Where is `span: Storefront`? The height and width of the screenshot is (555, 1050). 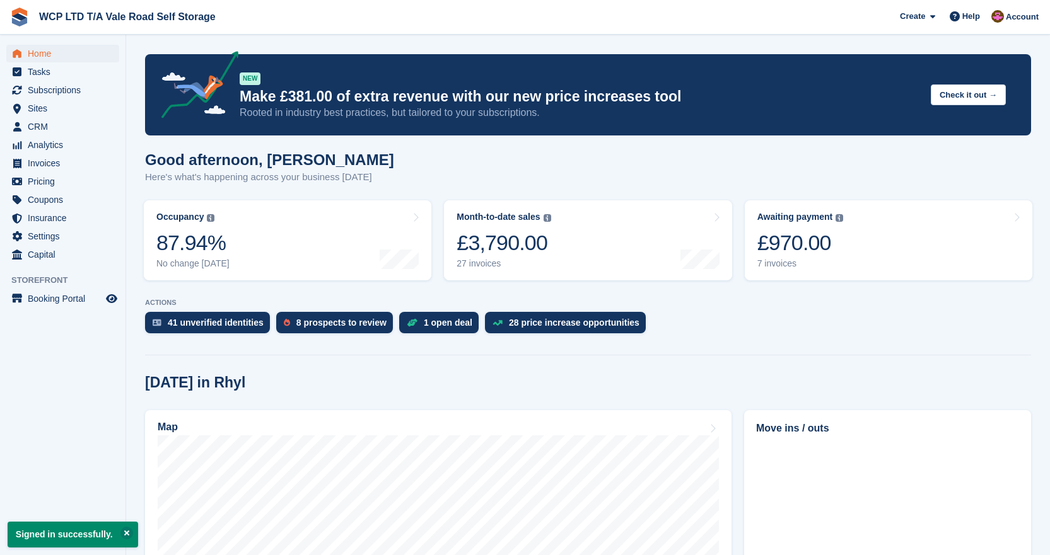 span: Storefront is located at coordinates (68, 281).